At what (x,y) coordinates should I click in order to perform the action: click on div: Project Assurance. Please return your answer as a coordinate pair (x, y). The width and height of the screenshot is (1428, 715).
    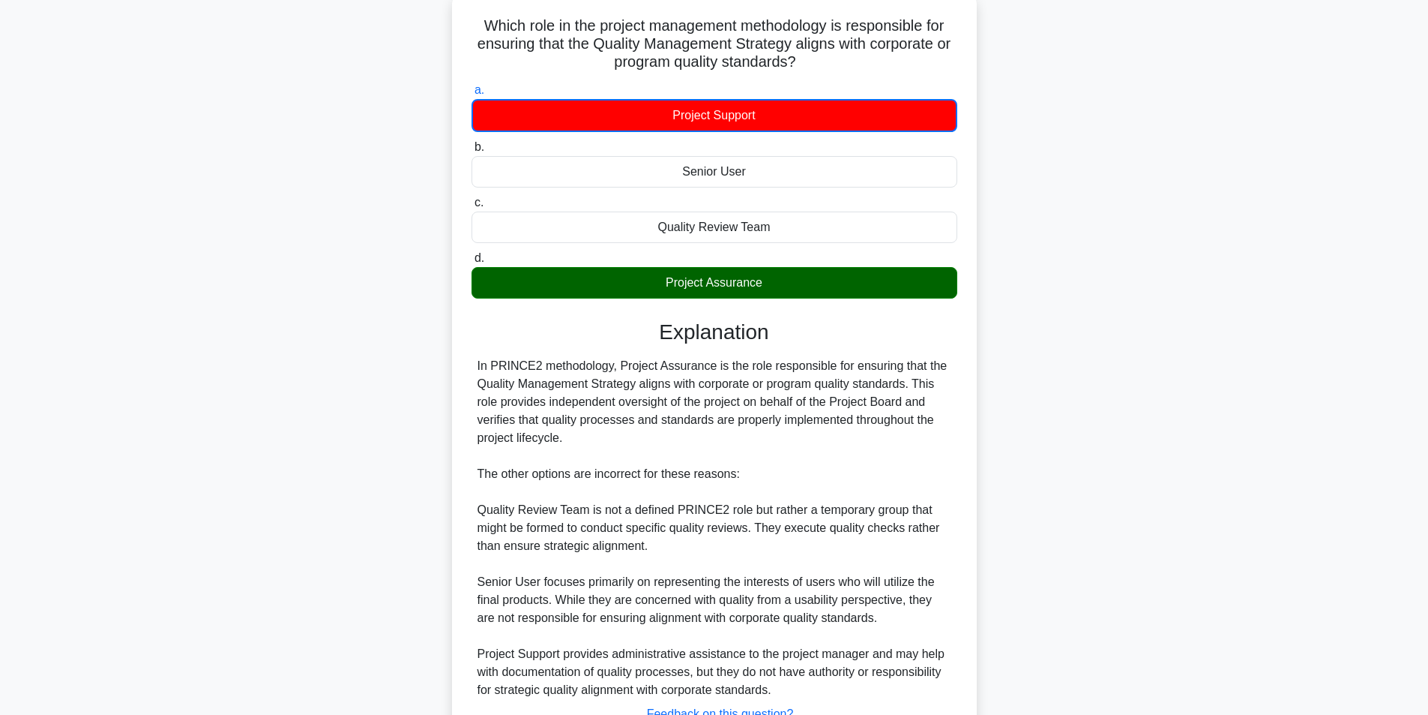
    Looking at the image, I should click on (715, 283).